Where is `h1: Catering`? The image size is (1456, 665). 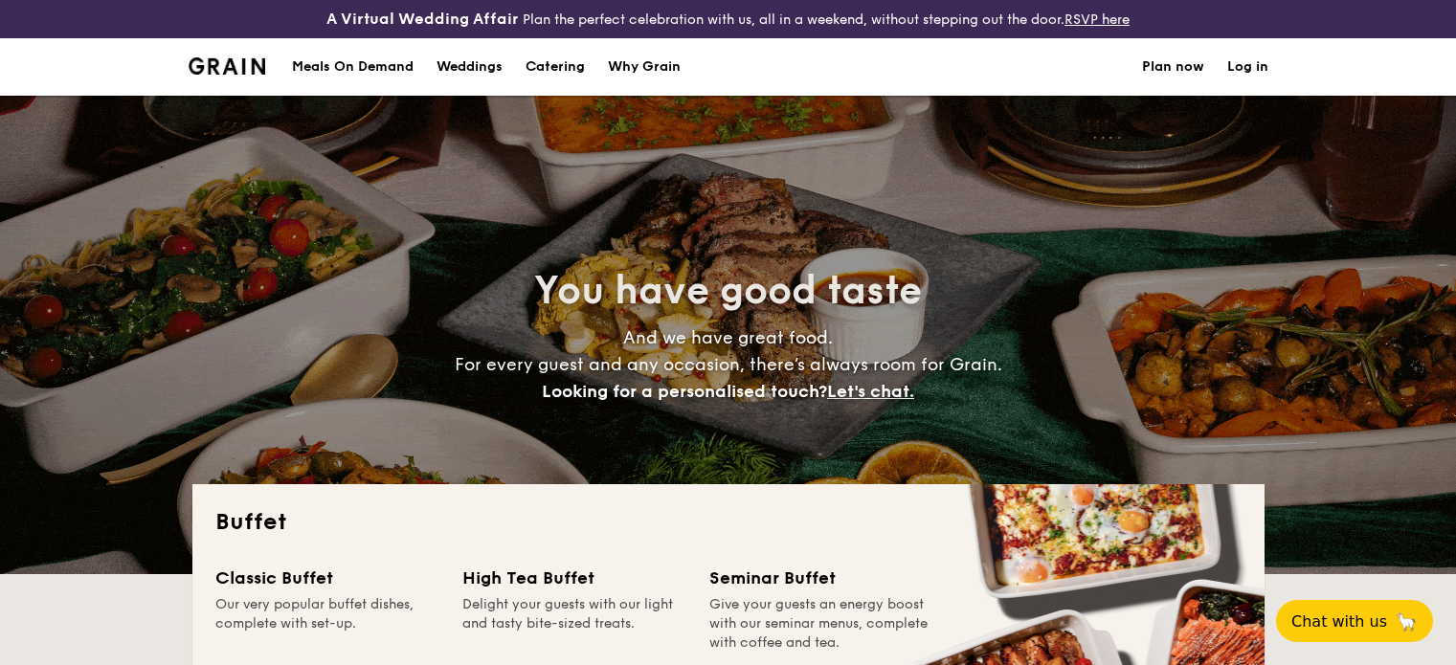
h1: Catering is located at coordinates (555, 67).